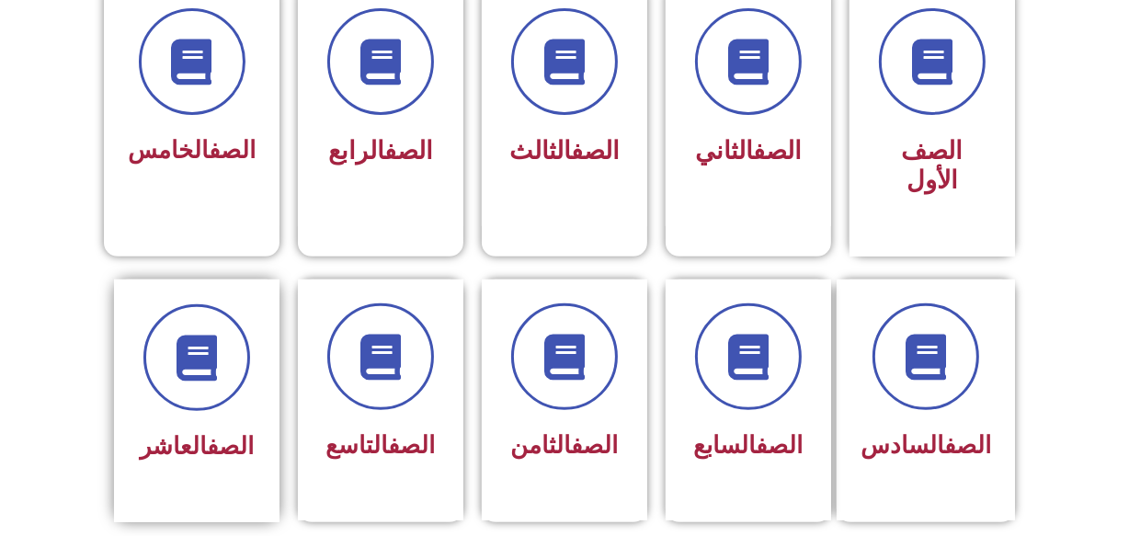 The width and height of the screenshot is (1129, 536). Describe the element at coordinates (191, 150) in the screenshot. I see `span: الخامس` at that location.